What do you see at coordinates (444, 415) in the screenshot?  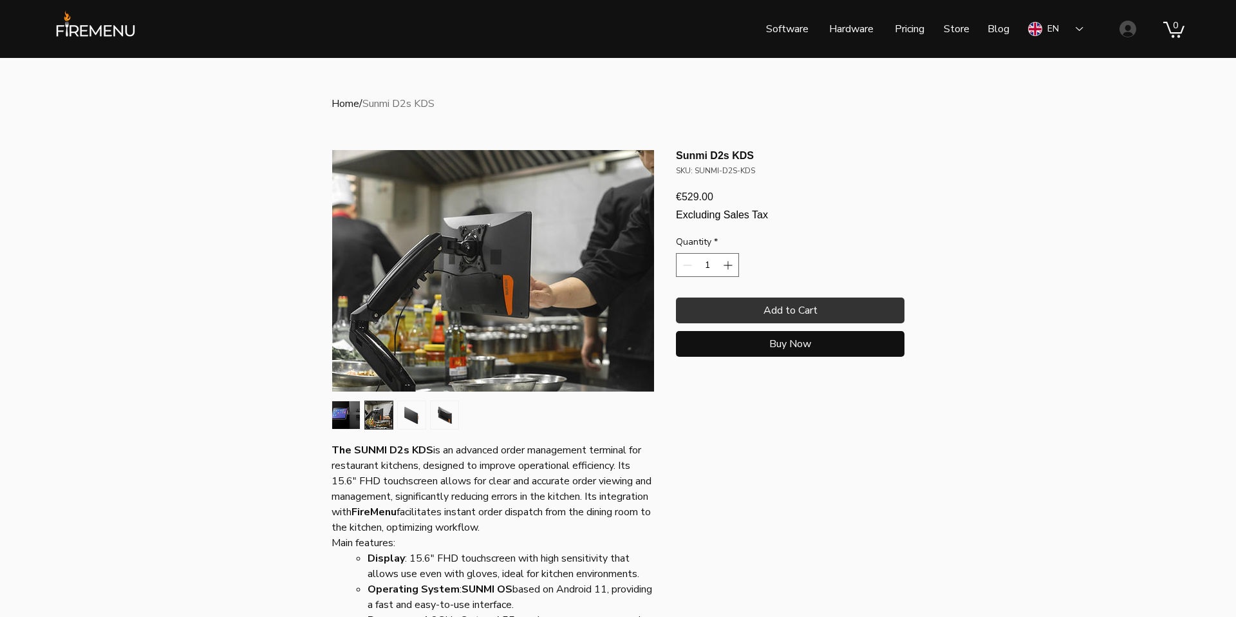 I see `img: Thumbnail: Pantalla de cocina (back)` at bounding box center [444, 415].